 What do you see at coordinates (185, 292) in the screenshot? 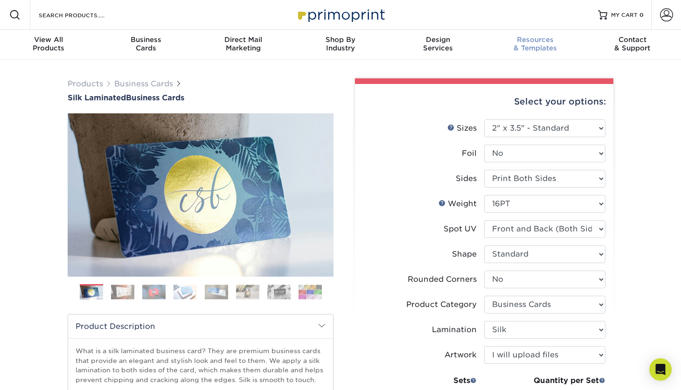
I see `img: Business Cards 04` at bounding box center [185, 292].